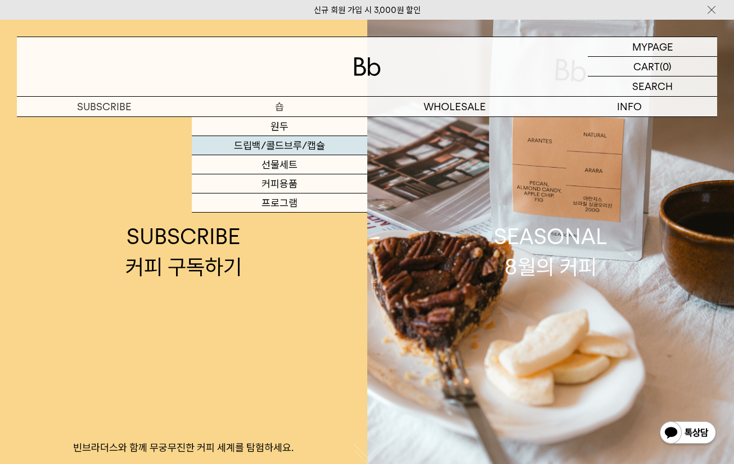 Image resolution: width=734 pixels, height=464 pixels. I want to click on a: MYPAGE, so click(652, 47).